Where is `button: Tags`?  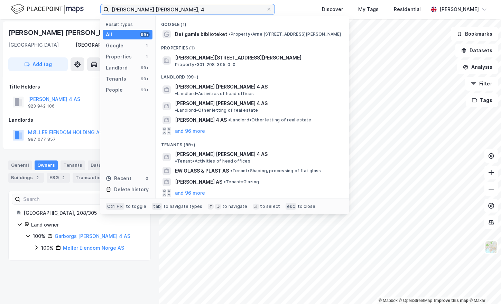 button: Tags is located at coordinates (482, 100).